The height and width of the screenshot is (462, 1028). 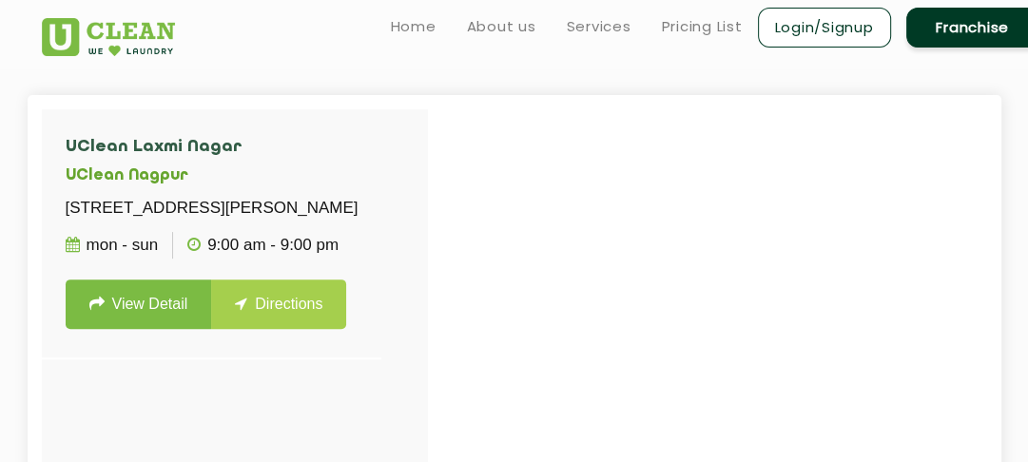 What do you see at coordinates (263, 245) in the screenshot?
I see `p: 9:00 AM - 9:00 PM` at bounding box center [263, 245].